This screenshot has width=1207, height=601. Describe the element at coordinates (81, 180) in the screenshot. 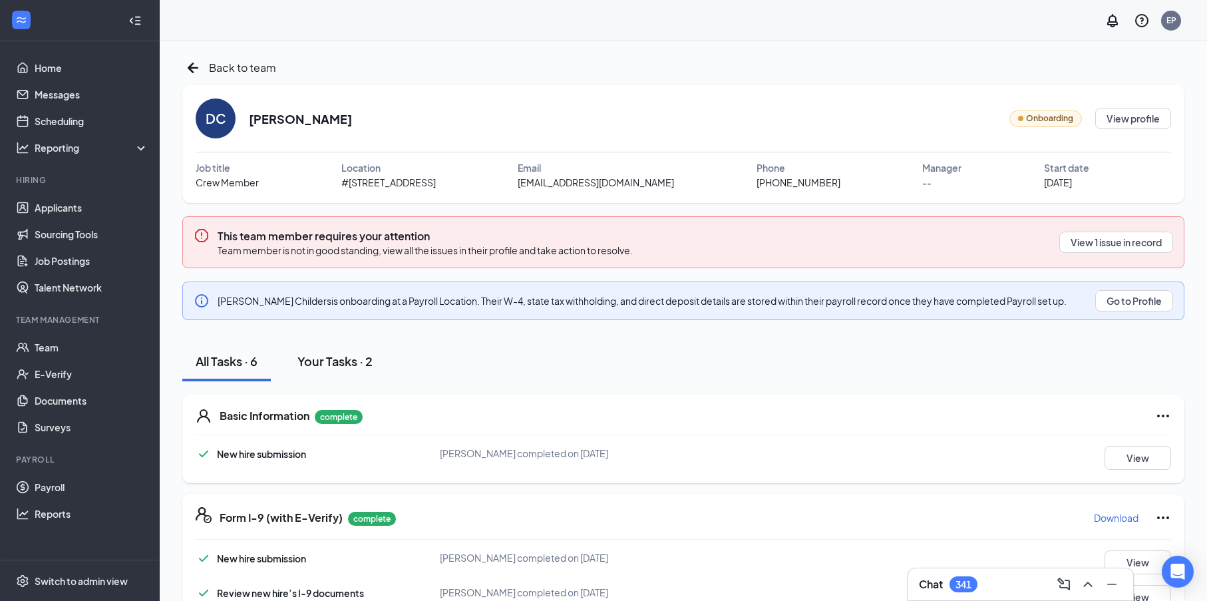

I see `div: Hiring` at that location.